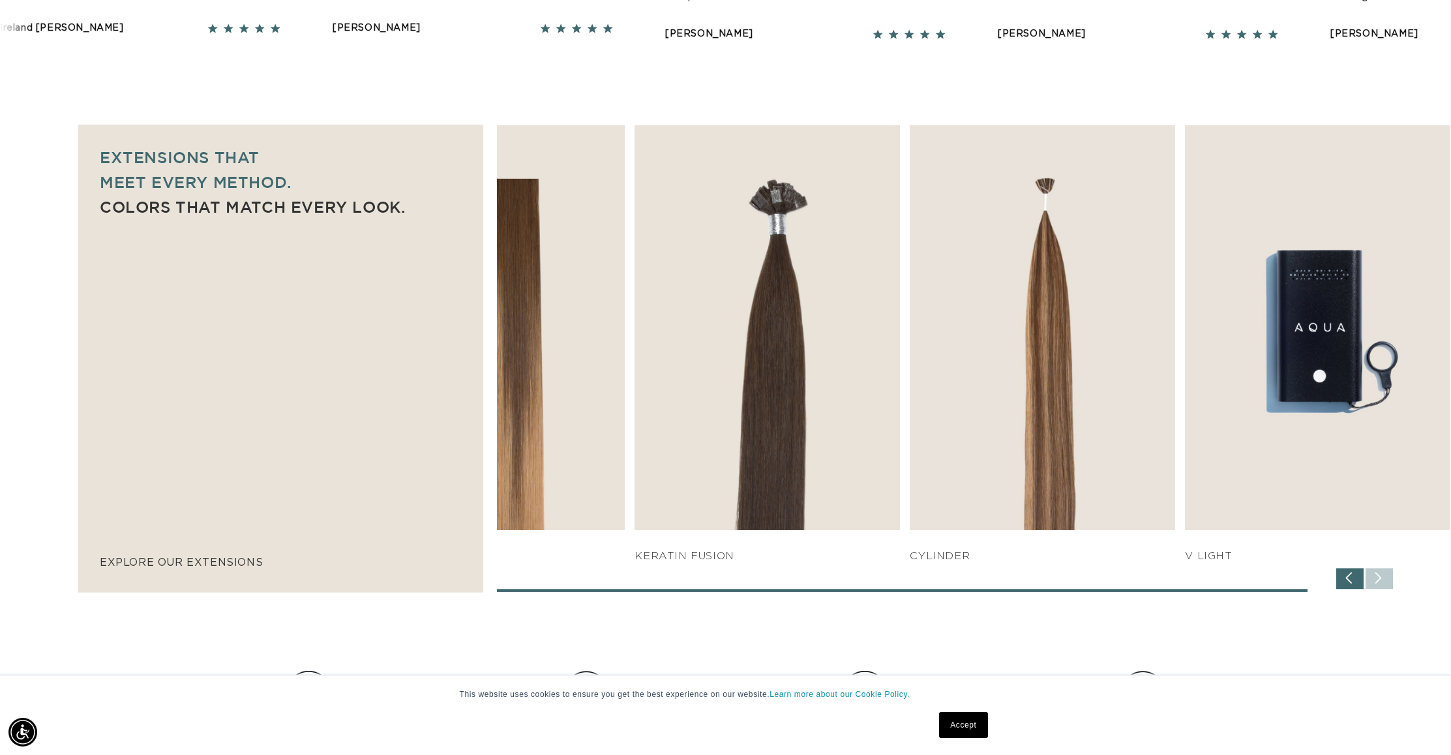 This screenshot has width=1451, height=755. I want to click on p: This website uses cookies to ensure you get the best experience on our website., so click(726, 694).